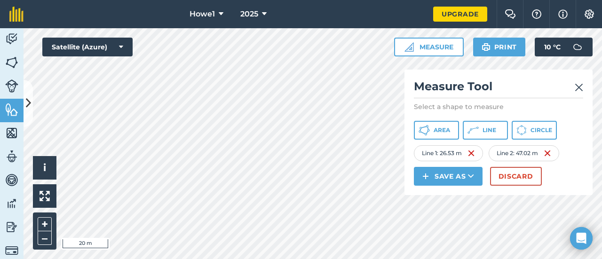 The image size is (602, 259). Describe the element at coordinates (45, 168) in the screenshot. I see `button: i` at that location.